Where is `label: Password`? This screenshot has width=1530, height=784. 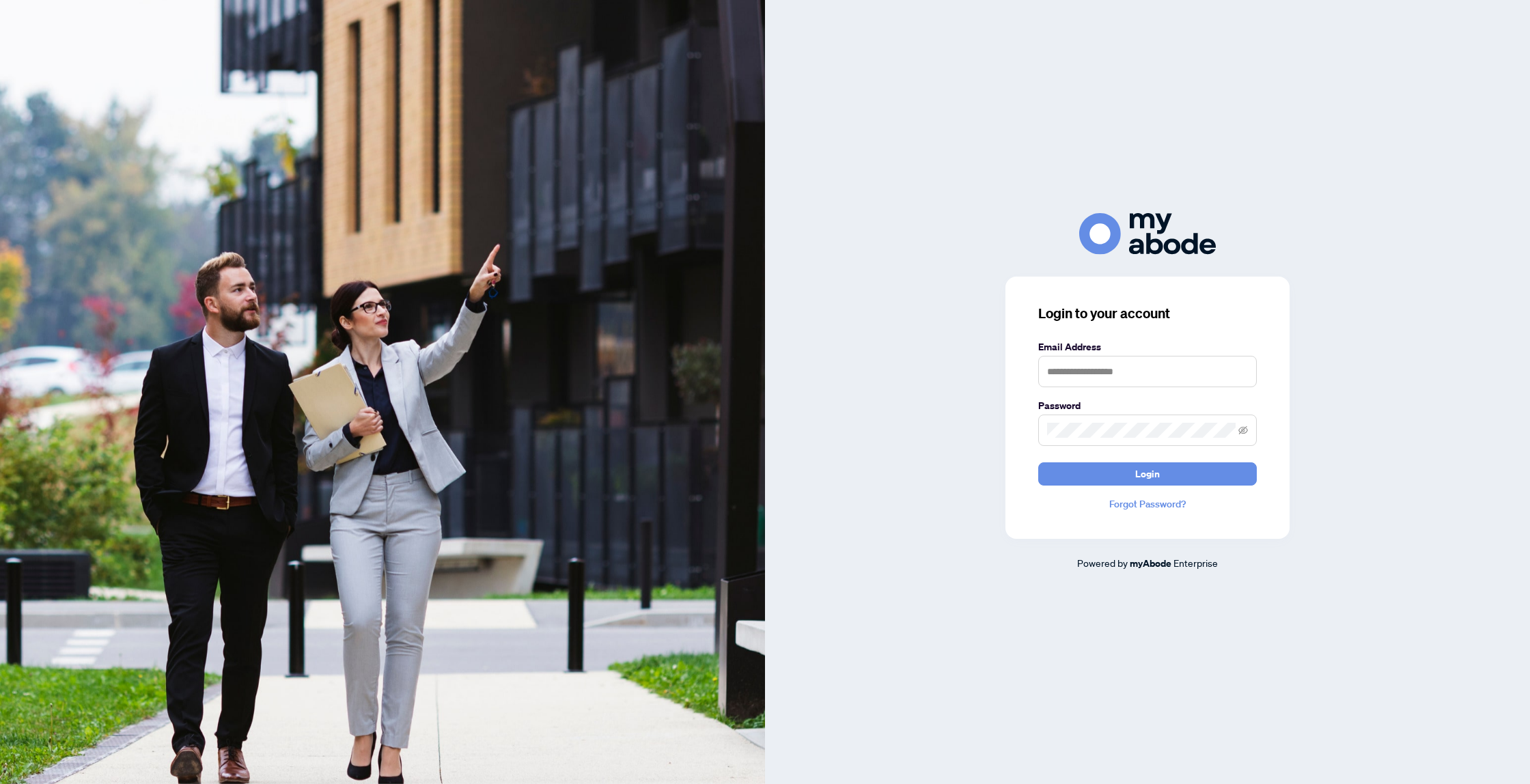 label: Password is located at coordinates (1148, 406).